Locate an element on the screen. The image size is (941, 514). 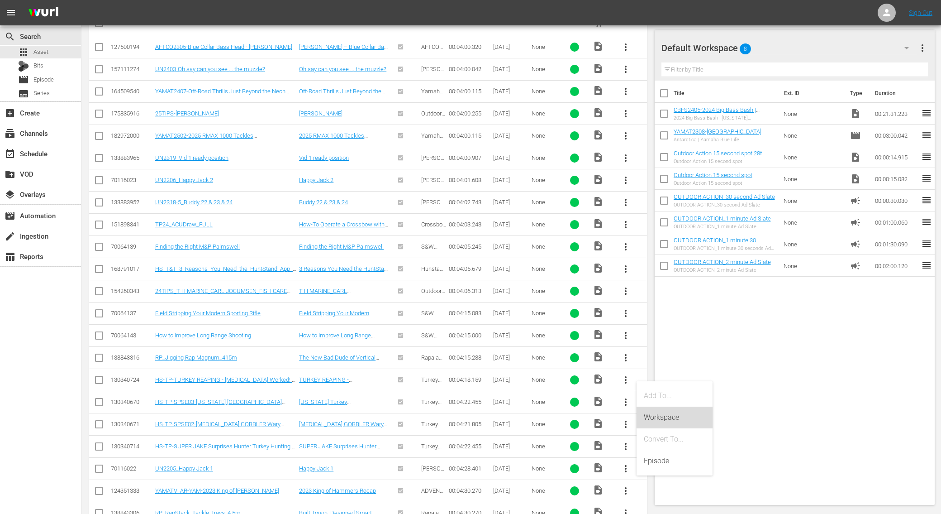
span: Ingestion is located at coordinates (10, 236).